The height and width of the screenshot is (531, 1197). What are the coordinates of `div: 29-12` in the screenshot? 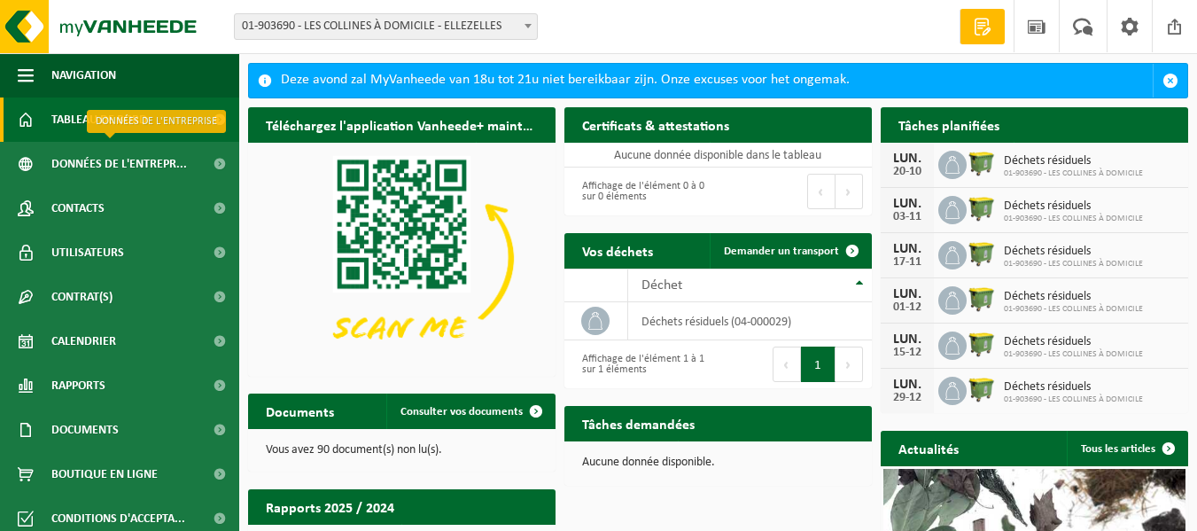 It's located at (907, 398).